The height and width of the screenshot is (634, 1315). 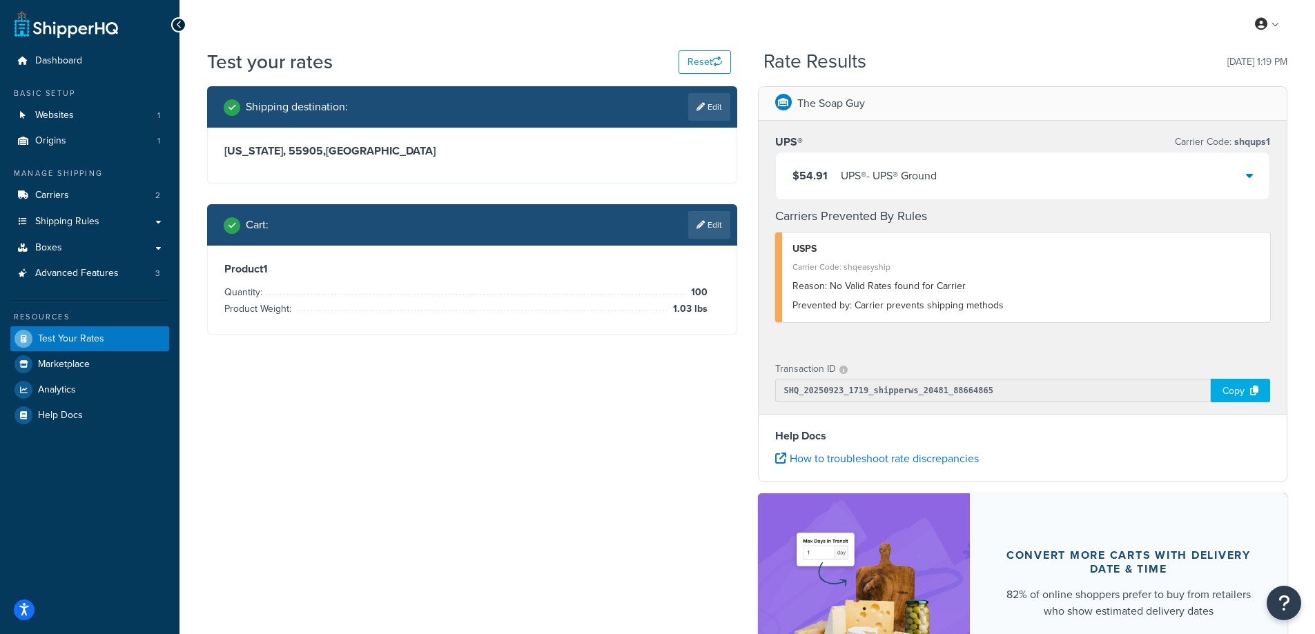 I want to click on span: Help Docs, so click(x=60, y=415).